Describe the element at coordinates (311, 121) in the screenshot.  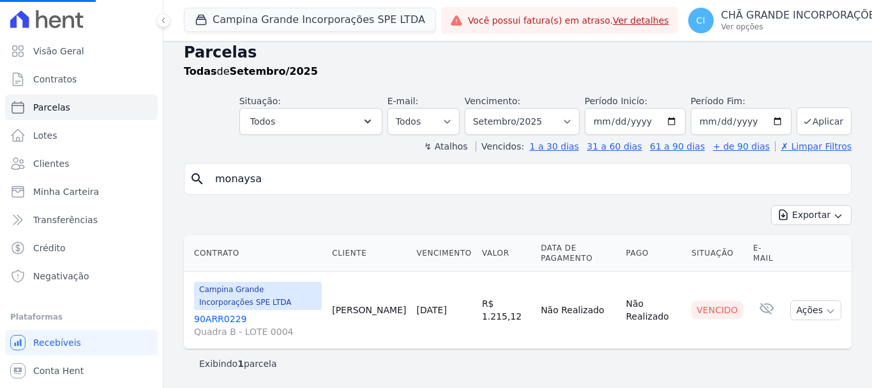
I see `button: Todos` at that location.